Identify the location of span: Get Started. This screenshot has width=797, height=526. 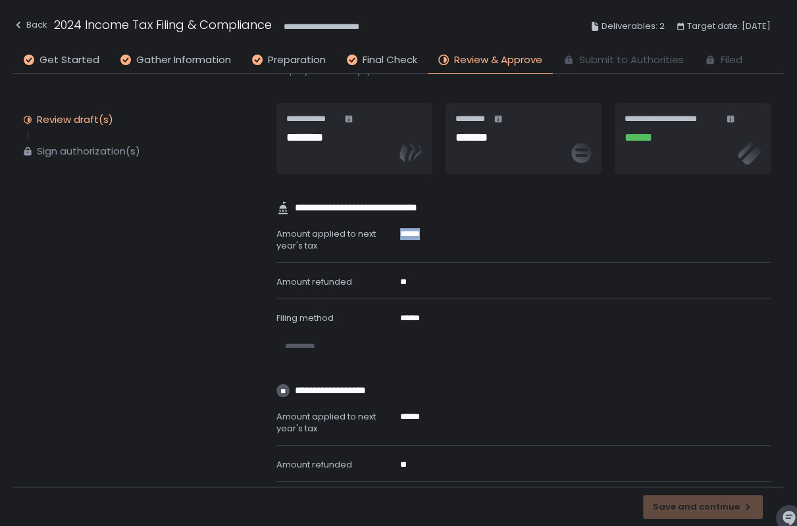
(69, 60).